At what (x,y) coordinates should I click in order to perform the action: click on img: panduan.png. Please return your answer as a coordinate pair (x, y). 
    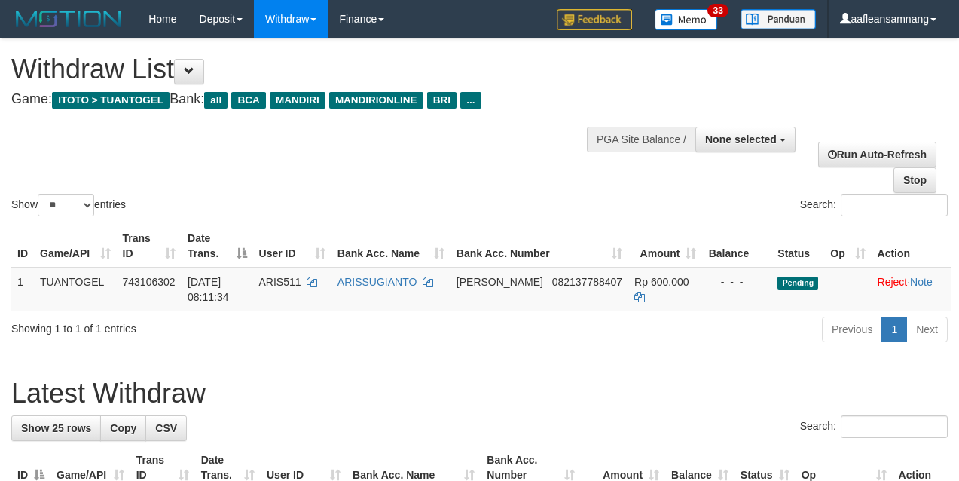
    Looking at the image, I should click on (778, 19).